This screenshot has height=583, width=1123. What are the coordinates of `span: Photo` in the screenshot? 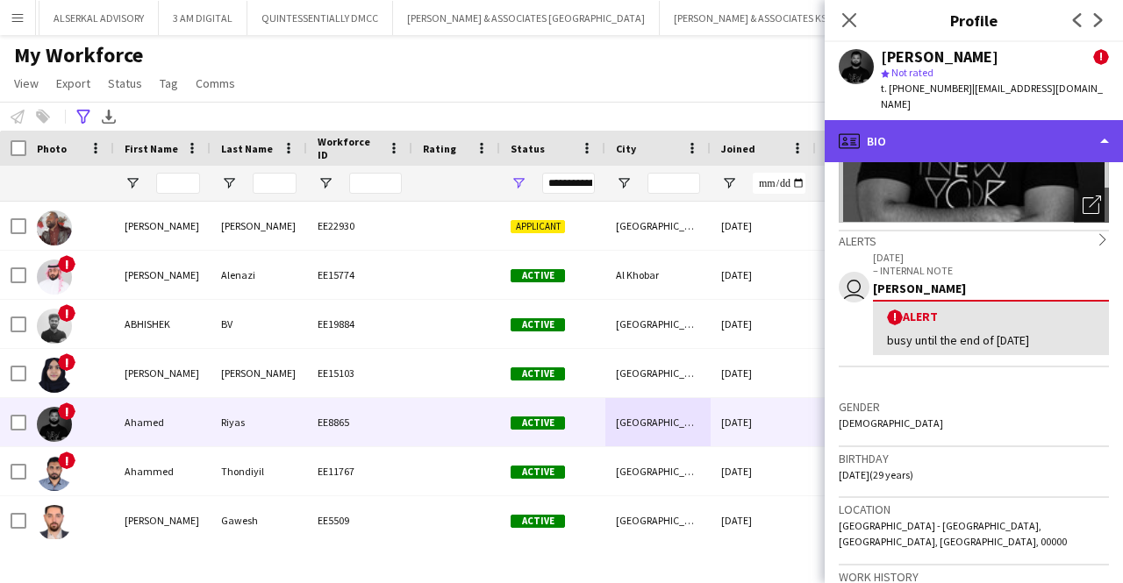 It's located at (52, 148).